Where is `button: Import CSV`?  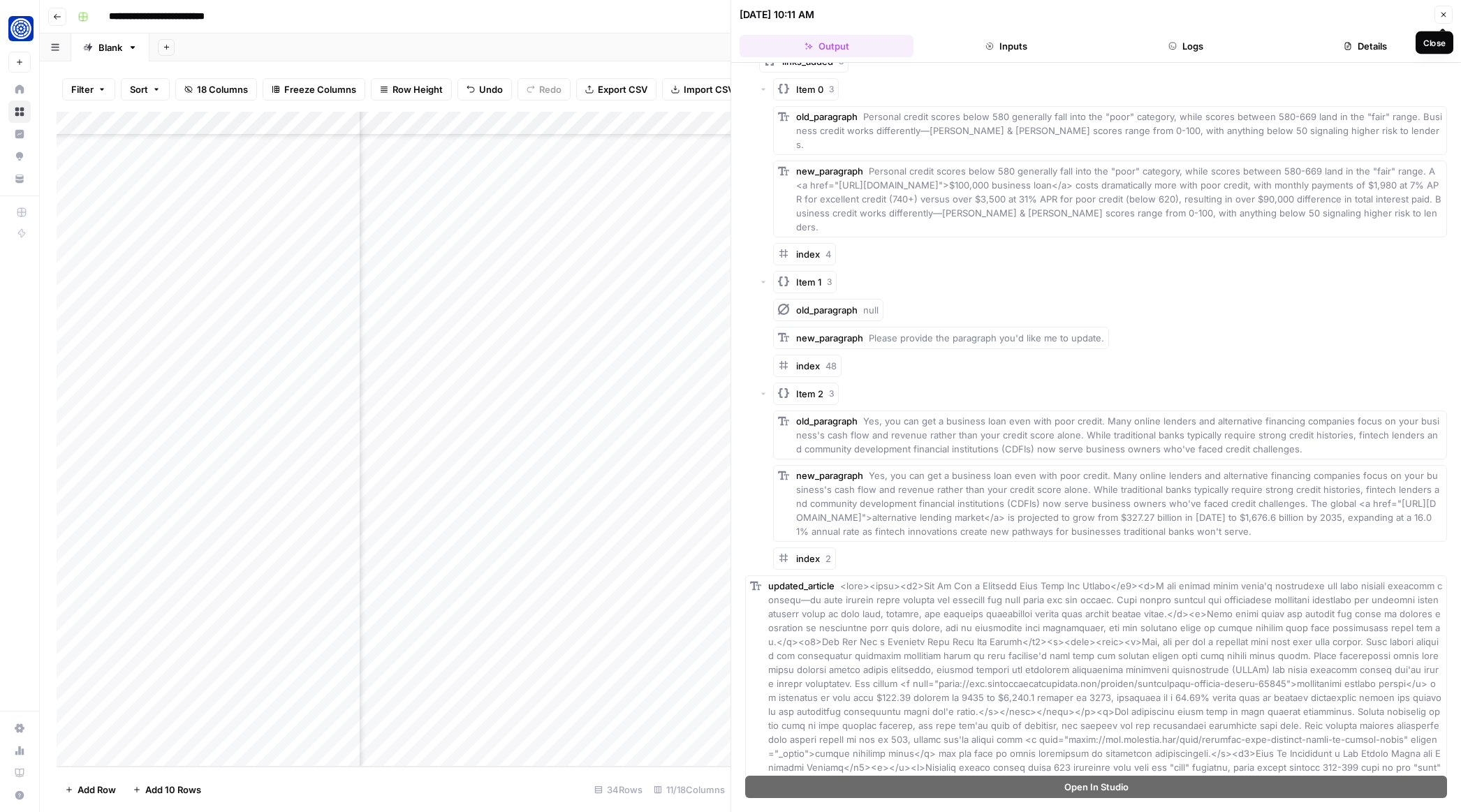
button: Import CSV is located at coordinates (703, 89).